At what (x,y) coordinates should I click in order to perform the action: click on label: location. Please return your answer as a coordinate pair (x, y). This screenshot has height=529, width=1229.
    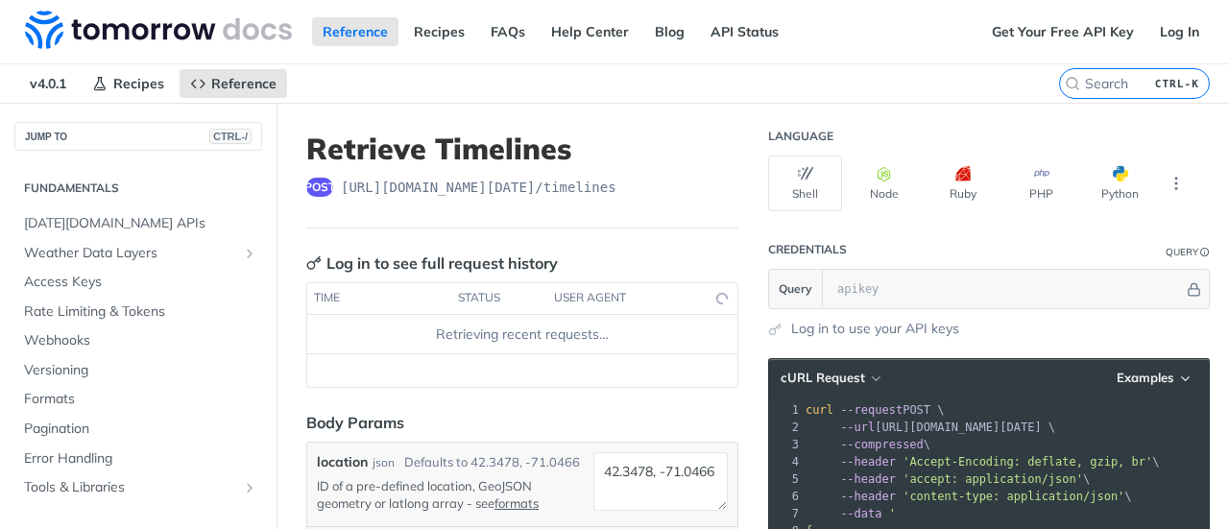
    Looking at the image, I should click on (342, 462).